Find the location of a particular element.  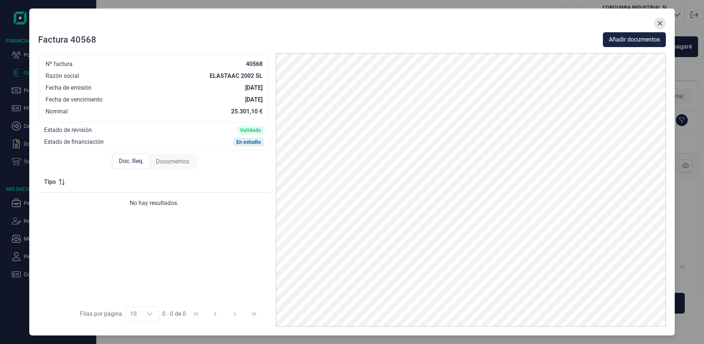

button: Añadir documentos is located at coordinates (635, 40).